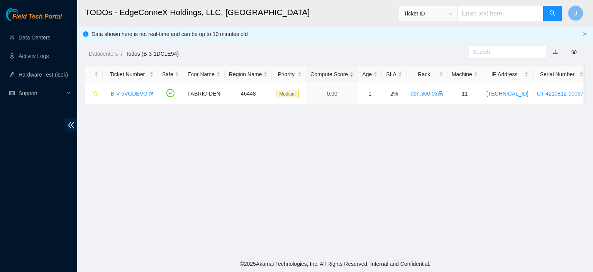  What do you see at coordinates (553, 14) in the screenshot?
I see `span: search` at bounding box center [553, 14].